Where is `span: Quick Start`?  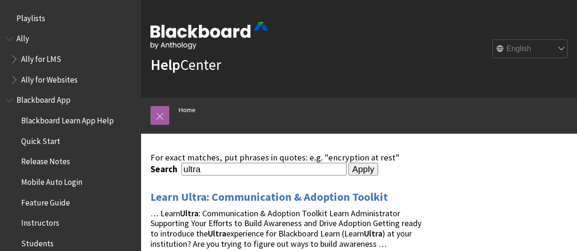 span: Quick Start is located at coordinates (40, 140).